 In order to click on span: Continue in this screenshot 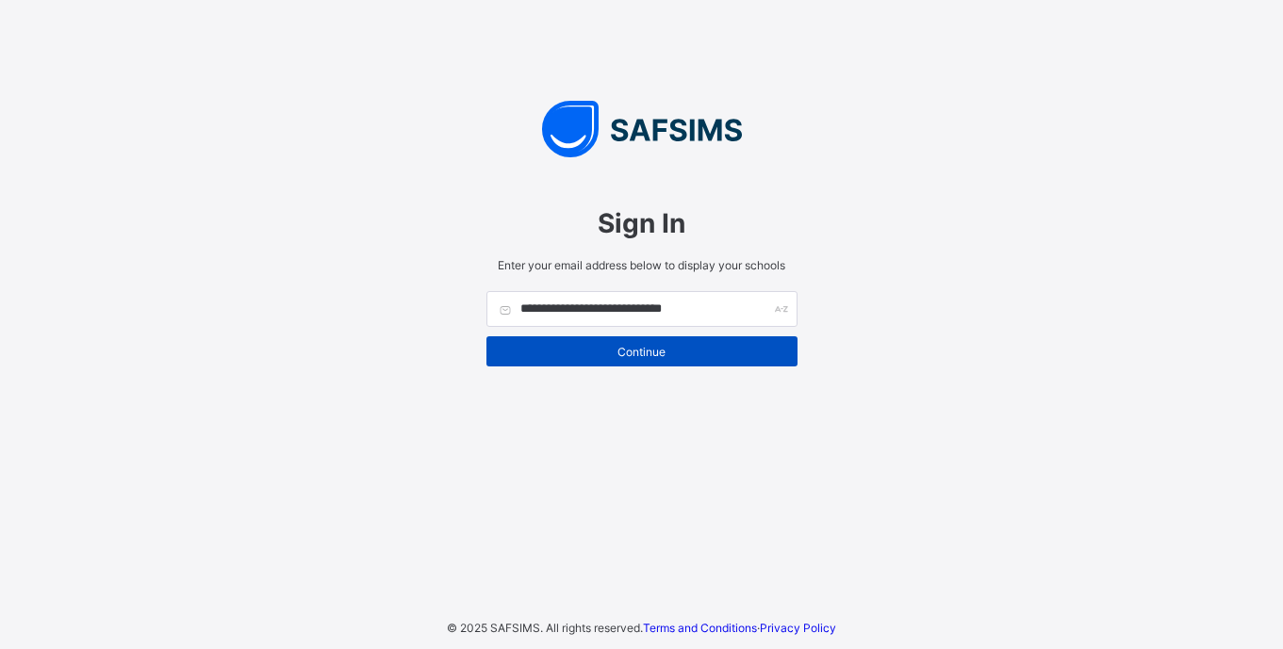, I will do `click(642, 352)`.